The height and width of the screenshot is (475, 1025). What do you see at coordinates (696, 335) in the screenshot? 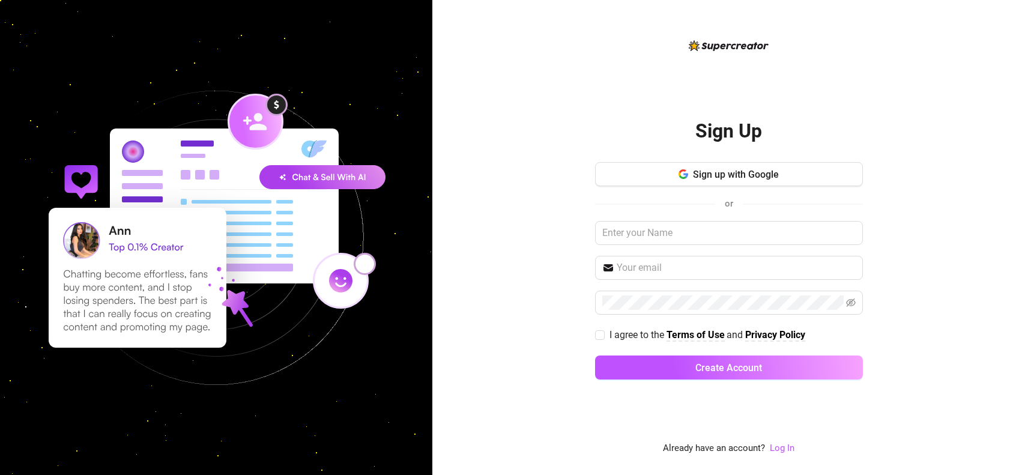
I see `a: Terms of Use` at bounding box center [696, 335].